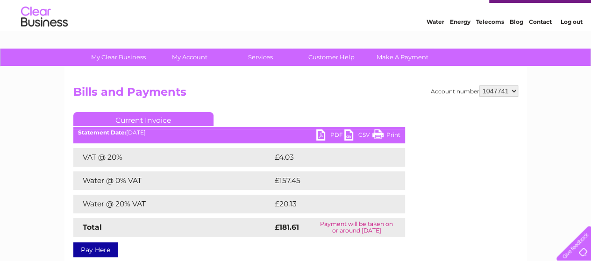 The image size is (591, 261). I want to click on a: 0333 014 3131, so click(447, 10).